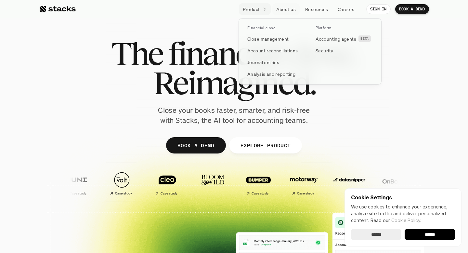 This screenshot has height=253, width=468. What do you see at coordinates (263, 62) in the screenshot?
I see `p: Journal entries` at bounding box center [263, 62].